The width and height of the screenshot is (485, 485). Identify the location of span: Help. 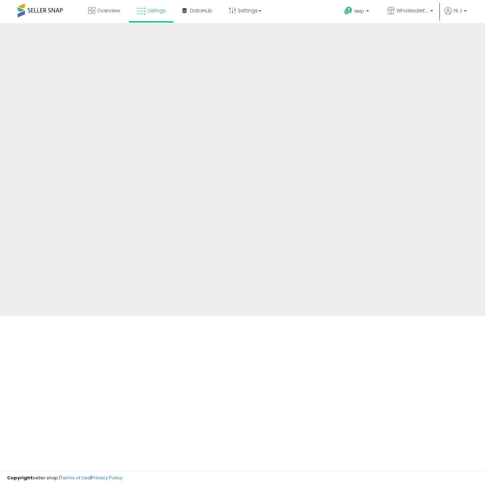
(359, 11).